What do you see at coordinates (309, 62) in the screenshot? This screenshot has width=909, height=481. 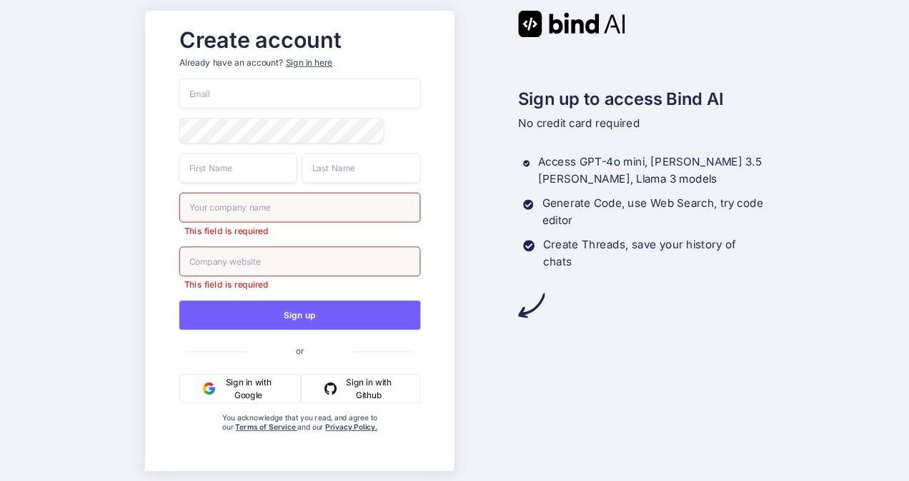 I see `div: Sign in here` at bounding box center [309, 62].